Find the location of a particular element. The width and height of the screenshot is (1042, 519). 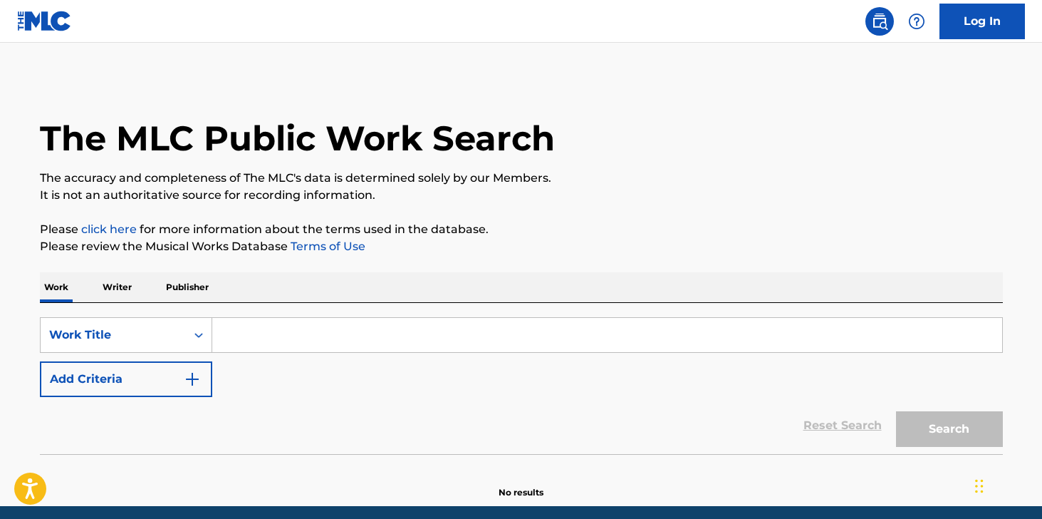

p: The accuracy and completeness of The MLC's data is determined solely by our Members. is located at coordinates (521, 178).